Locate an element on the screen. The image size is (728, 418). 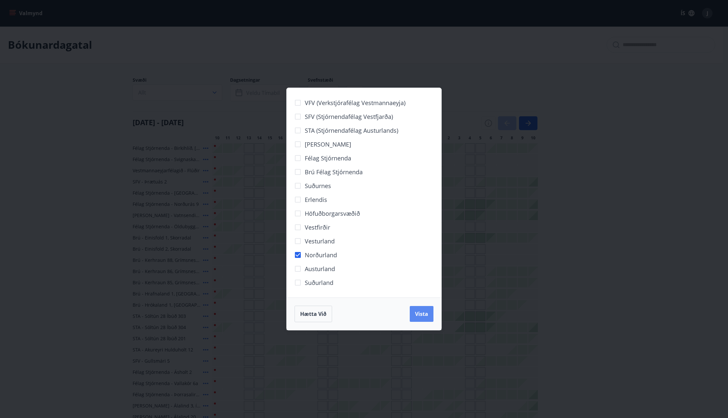
span: Suðurnes is located at coordinates (318, 186).